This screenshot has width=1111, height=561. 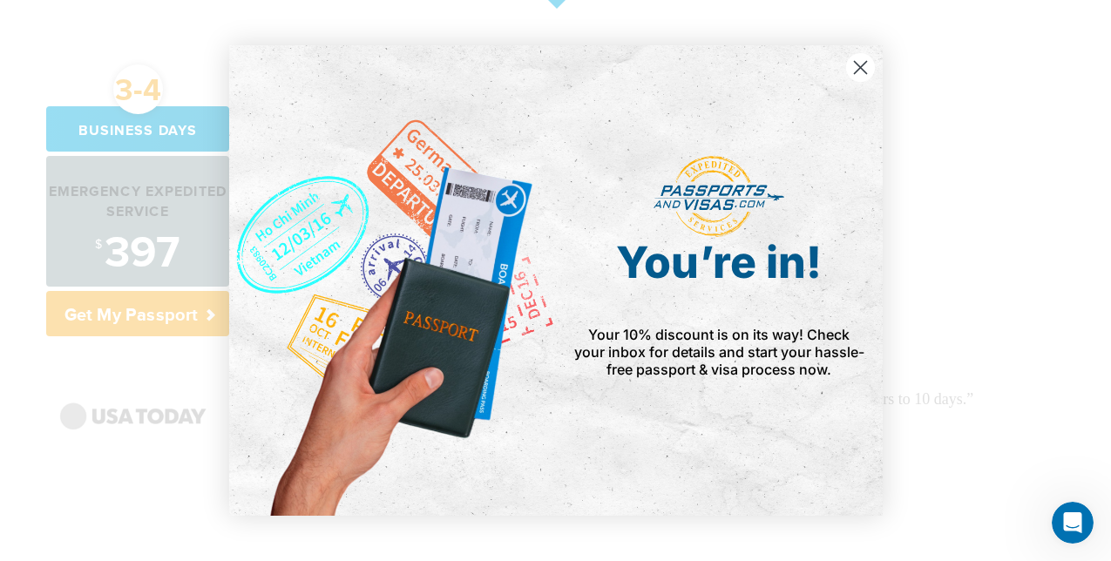 What do you see at coordinates (719, 352) in the screenshot?
I see `span: Your 10% discount is on its way! Check your inbox for details and start your hassle-free passport...` at bounding box center [719, 352].